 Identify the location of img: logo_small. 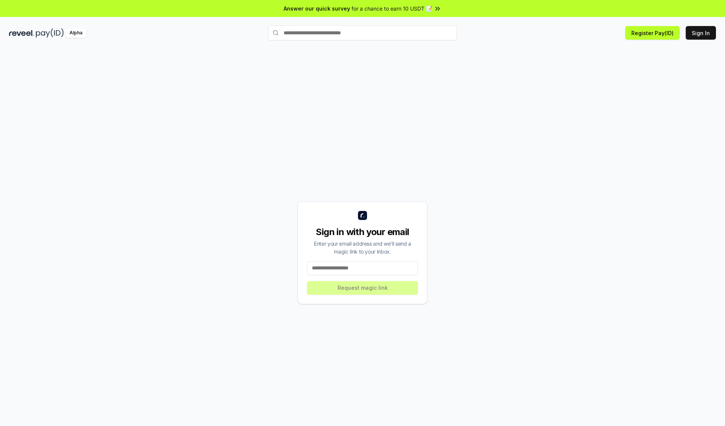
(362, 216).